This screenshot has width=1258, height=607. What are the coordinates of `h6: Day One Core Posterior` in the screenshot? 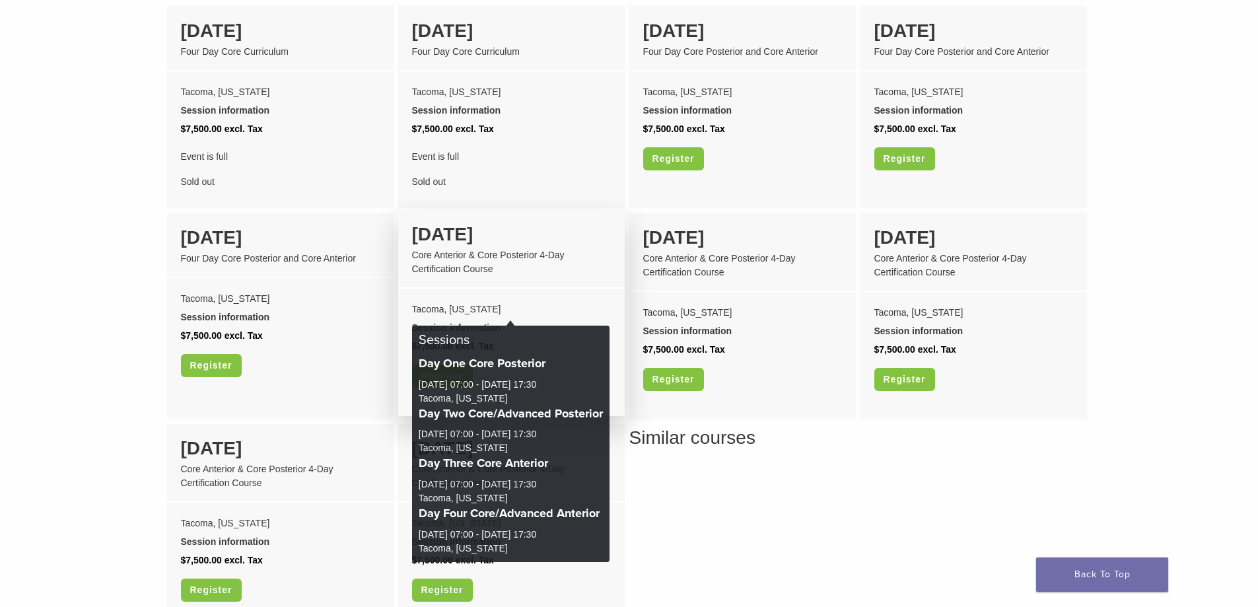 It's located at (511, 363).